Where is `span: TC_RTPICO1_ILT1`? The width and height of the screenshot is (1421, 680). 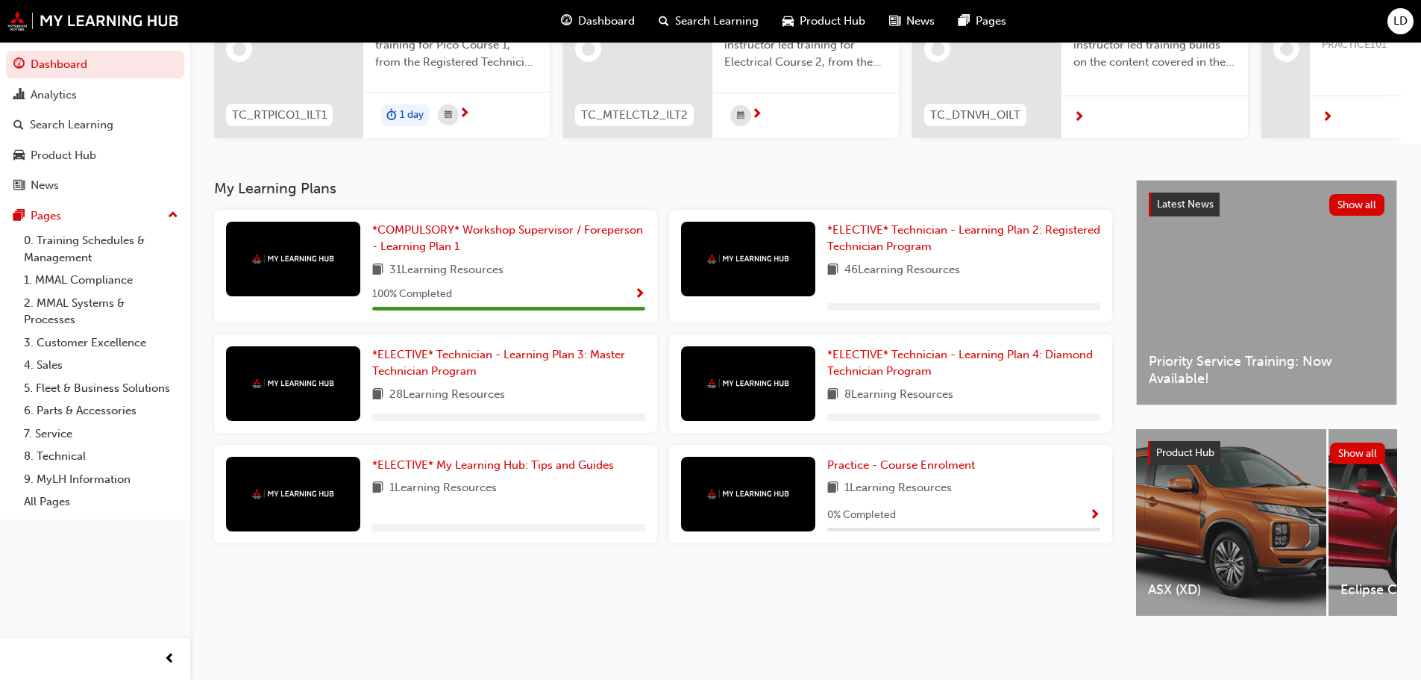 span: TC_RTPICO1_ILT1 is located at coordinates (279, 115).